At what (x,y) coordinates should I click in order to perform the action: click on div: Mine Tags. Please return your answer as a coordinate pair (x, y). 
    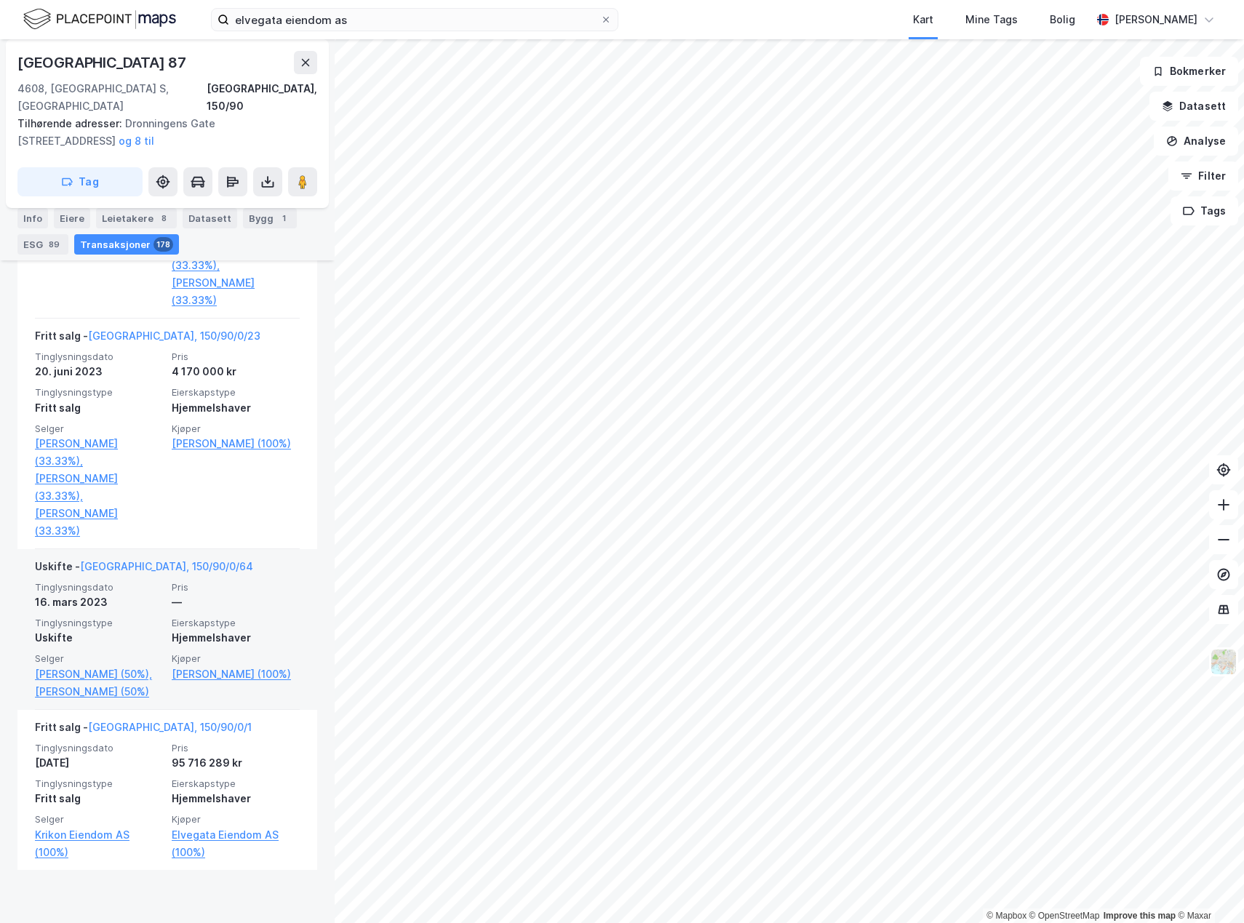
    Looking at the image, I should click on (991, 20).